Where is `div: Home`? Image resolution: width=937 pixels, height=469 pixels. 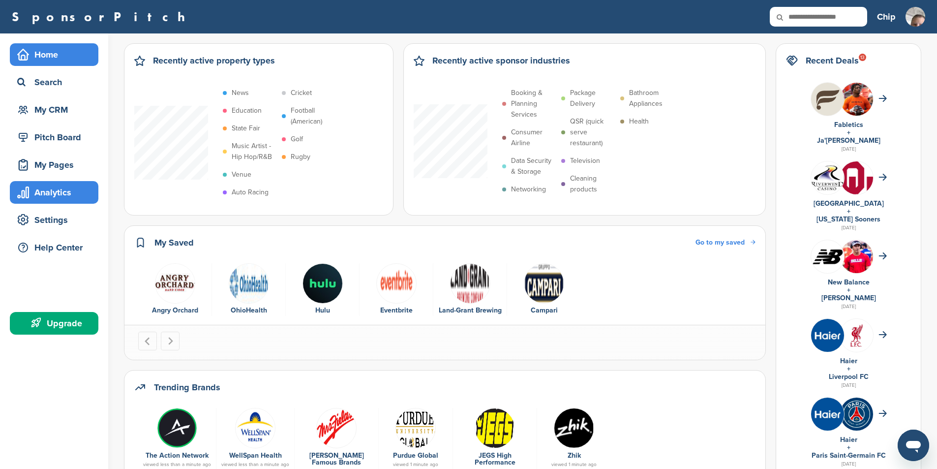 div: Home is located at coordinates (57, 55).